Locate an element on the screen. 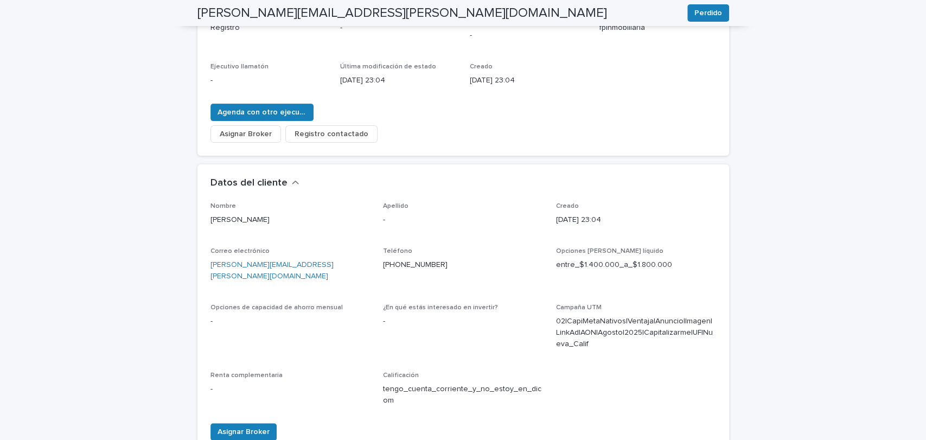 The image size is (926, 440). button: Registro contactado is located at coordinates (331, 134).